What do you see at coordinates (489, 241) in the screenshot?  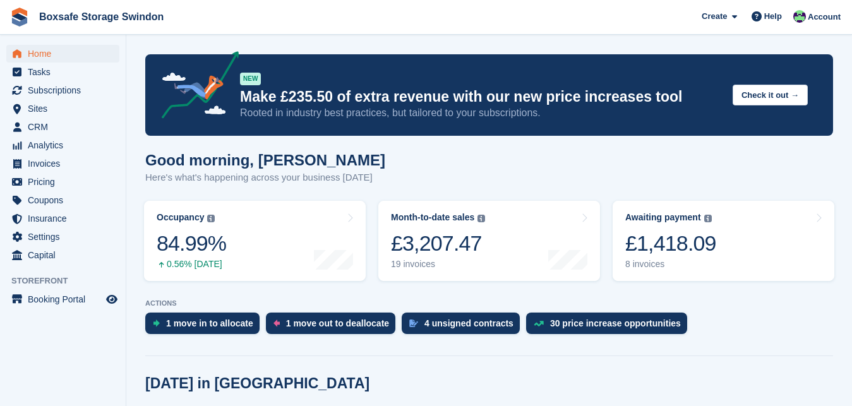 I see `a: Month-to-date sales £3,207.47 19 invoices` at bounding box center [489, 241].